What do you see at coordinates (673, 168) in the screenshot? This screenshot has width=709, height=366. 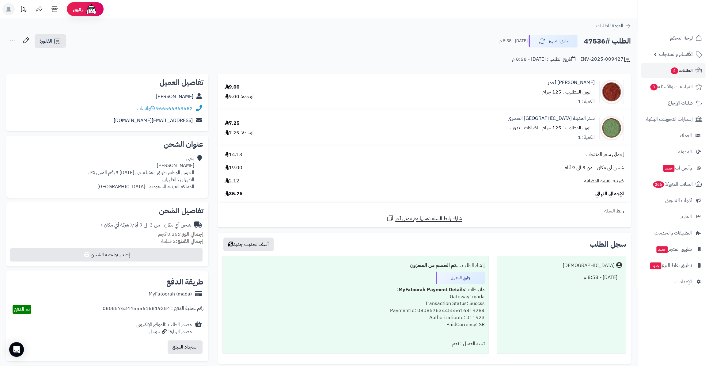 I see `a: وآتس آبجديد` at bounding box center [673, 168].